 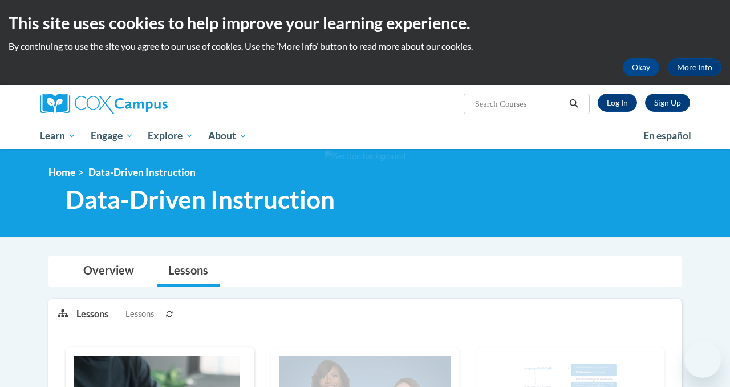 What do you see at coordinates (667, 135) in the screenshot?
I see `span: En español` at bounding box center [667, 135].